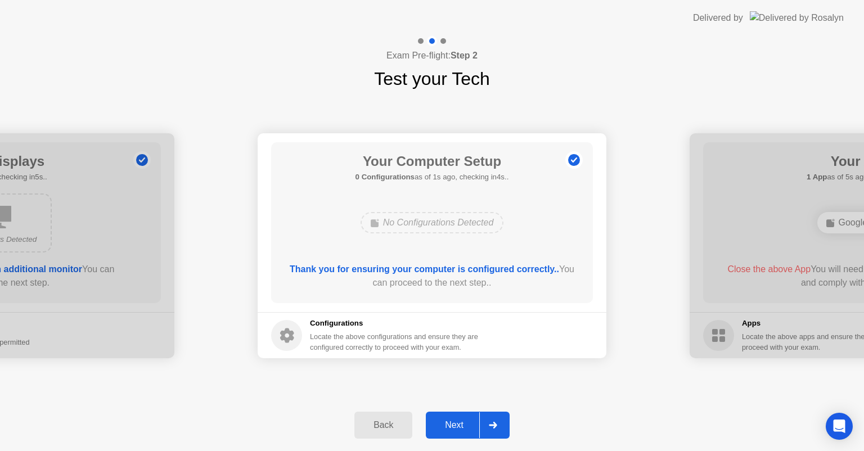  Describe the element at coordinates (395, 342) in the screenshot. I see `div: Locate the above configurations and ensure they are configured correctly to proceed with your exam.` at that location.